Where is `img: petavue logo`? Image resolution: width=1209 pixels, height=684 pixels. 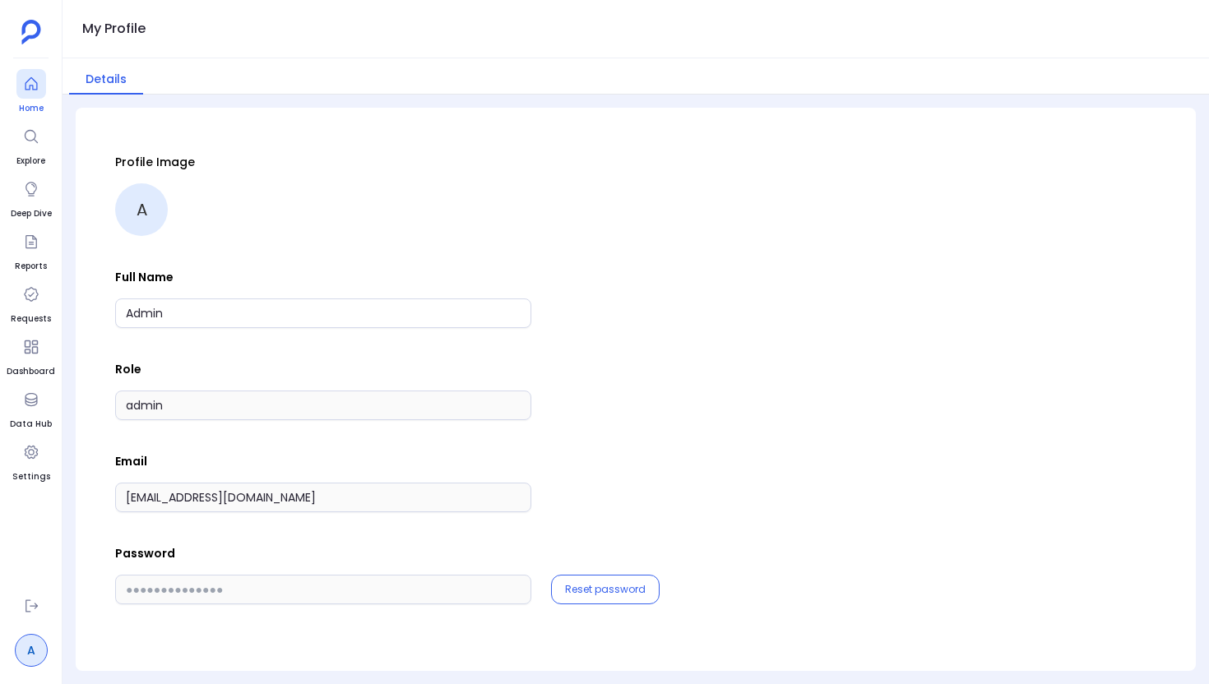 img: petavue logo is located at coordinates (31, 32).